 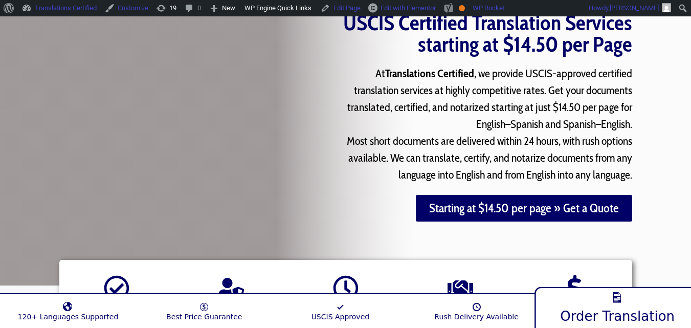 What do you see at coordinates (617, 315) in the screenshot?
I see `span: Order Translation` at bounding box center [617, 315].